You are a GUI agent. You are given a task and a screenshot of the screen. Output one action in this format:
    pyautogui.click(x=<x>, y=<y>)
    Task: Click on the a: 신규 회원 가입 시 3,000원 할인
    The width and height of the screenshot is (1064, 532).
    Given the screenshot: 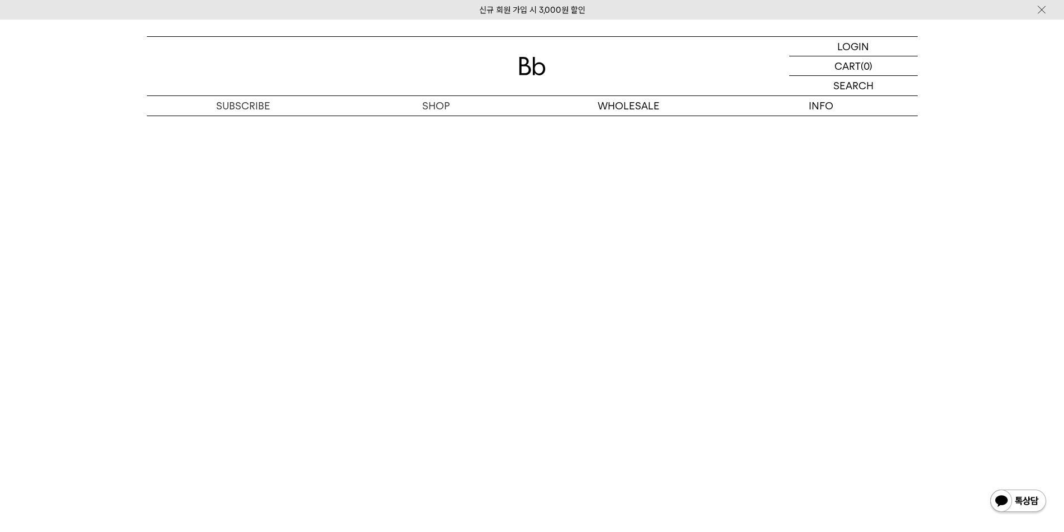 What is the action you would take?
    pyautogui.click(x=532, y=10)
    